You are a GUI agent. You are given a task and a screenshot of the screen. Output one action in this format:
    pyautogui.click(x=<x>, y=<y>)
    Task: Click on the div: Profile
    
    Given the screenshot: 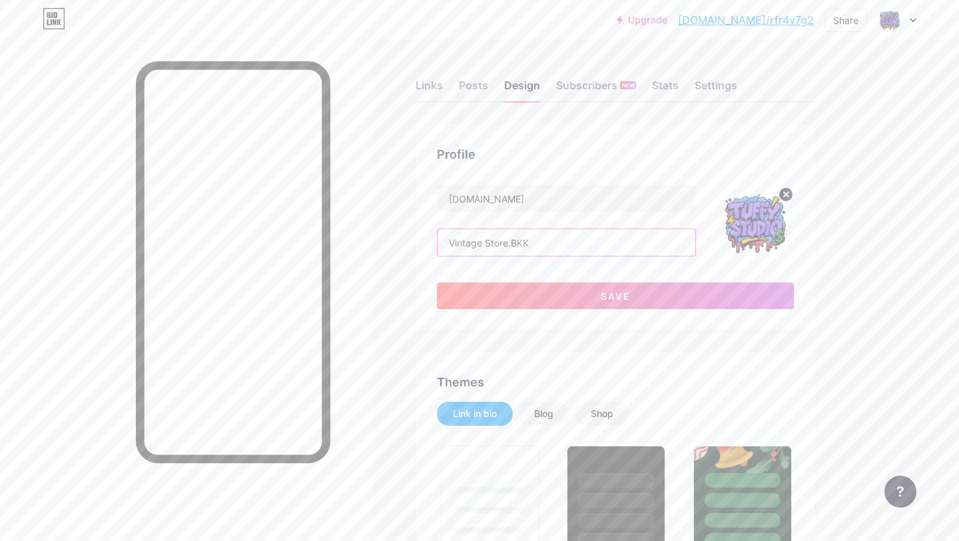 What is the action you would take?
    pyautogui.click(x=616, y=154)
    